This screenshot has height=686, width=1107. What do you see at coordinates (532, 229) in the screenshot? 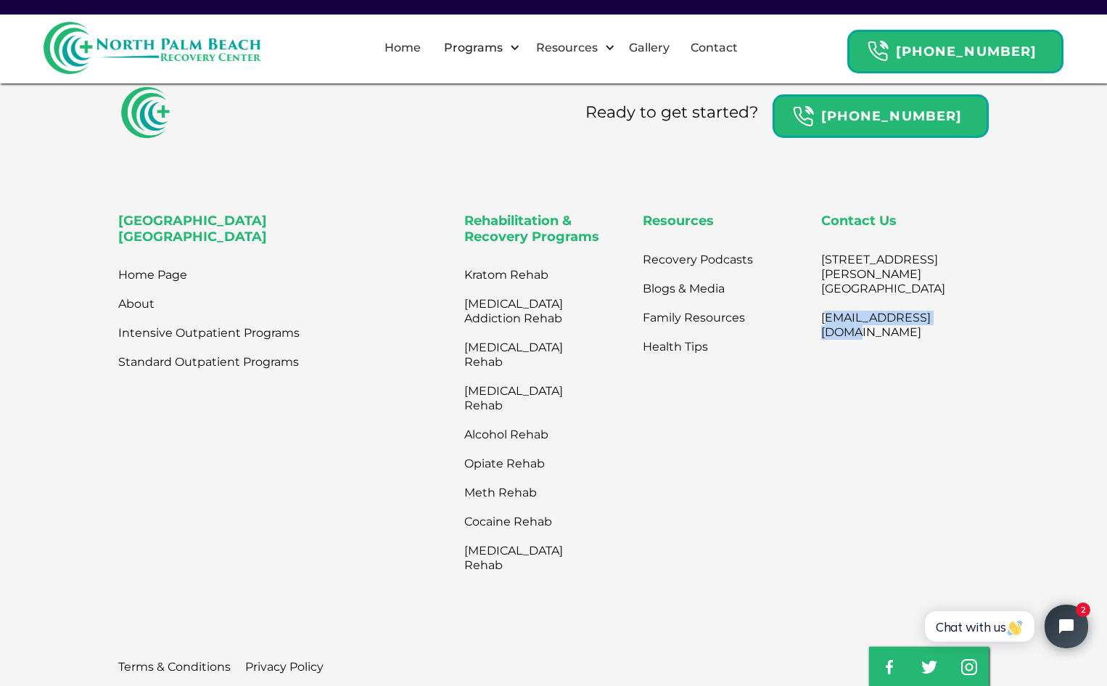
I see `strong: Rehabilitation & Recovery Programs` at bounding box center [532, 229].